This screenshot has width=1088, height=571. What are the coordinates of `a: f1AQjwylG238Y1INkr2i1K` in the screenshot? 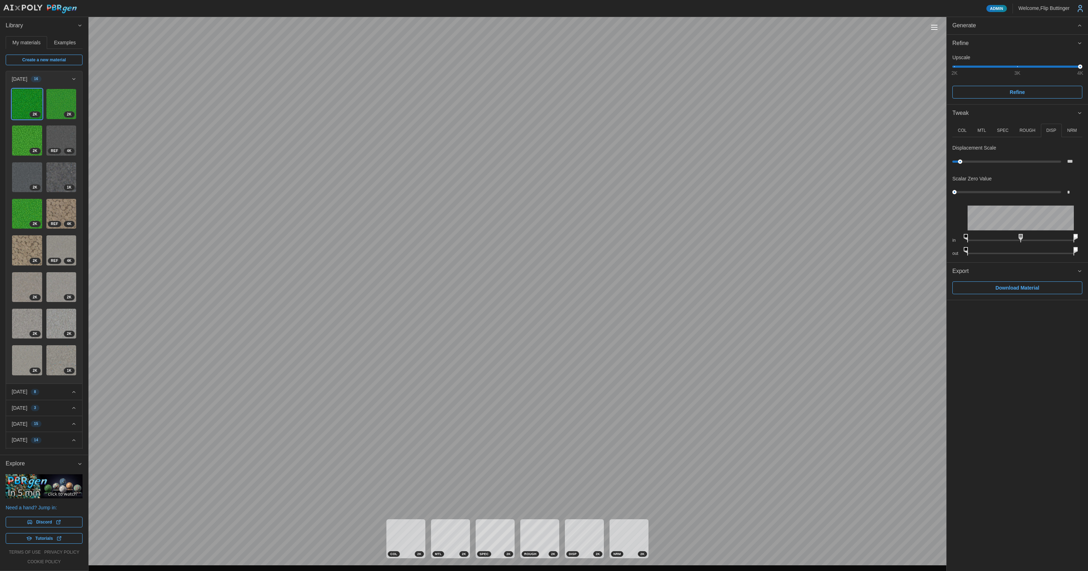 It's located at (61, 177).